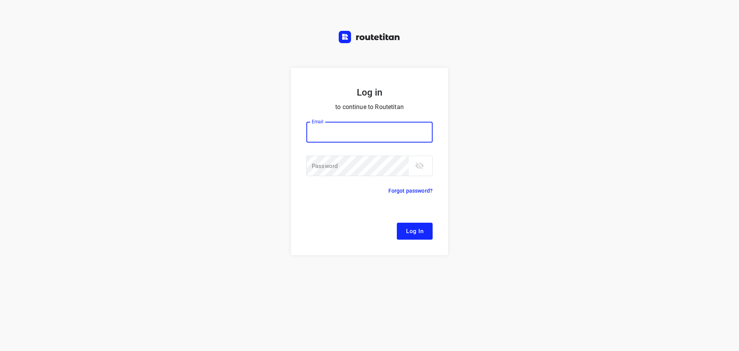 This screenshot has height=351, width=739. I want to click on button: Log In, so click(415, 231).